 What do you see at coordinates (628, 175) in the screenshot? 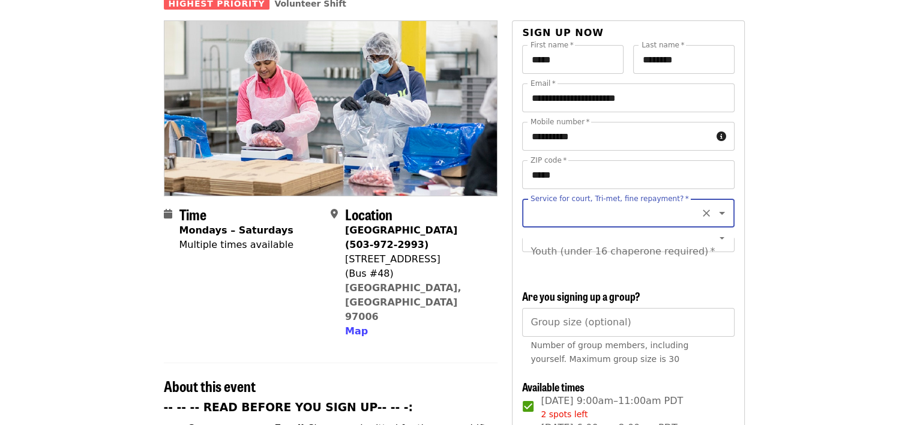
I see `input: ZIP code` at bounding box center [628, 175].